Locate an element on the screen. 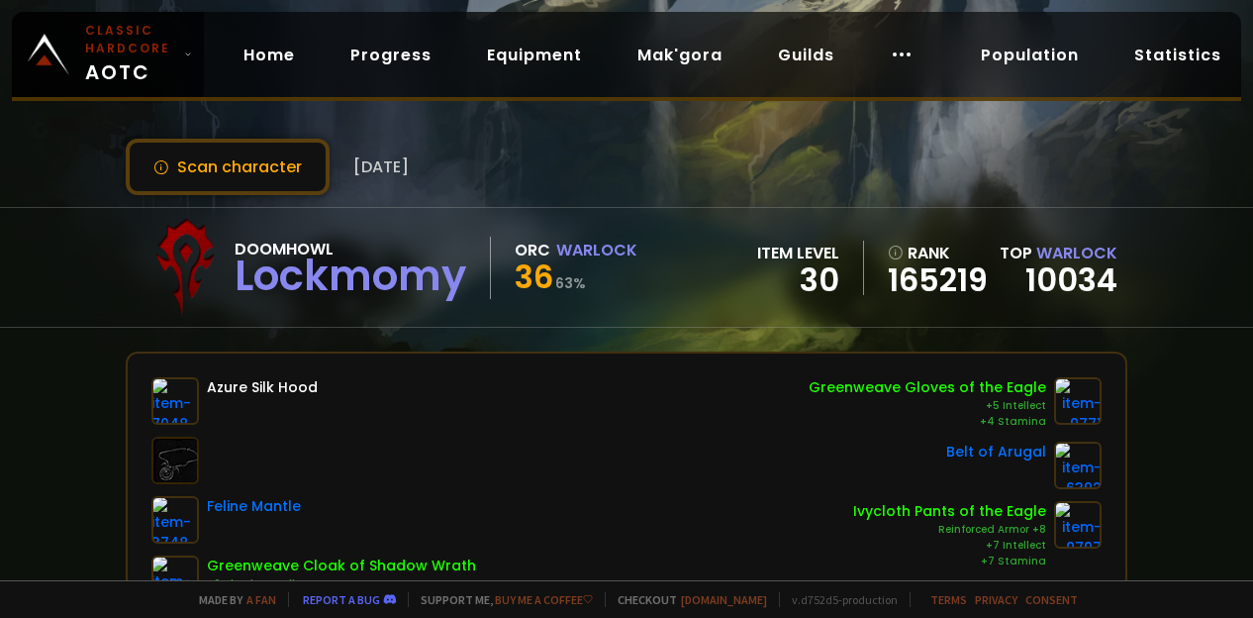  a: Terms is located at coordinates (948, 599).